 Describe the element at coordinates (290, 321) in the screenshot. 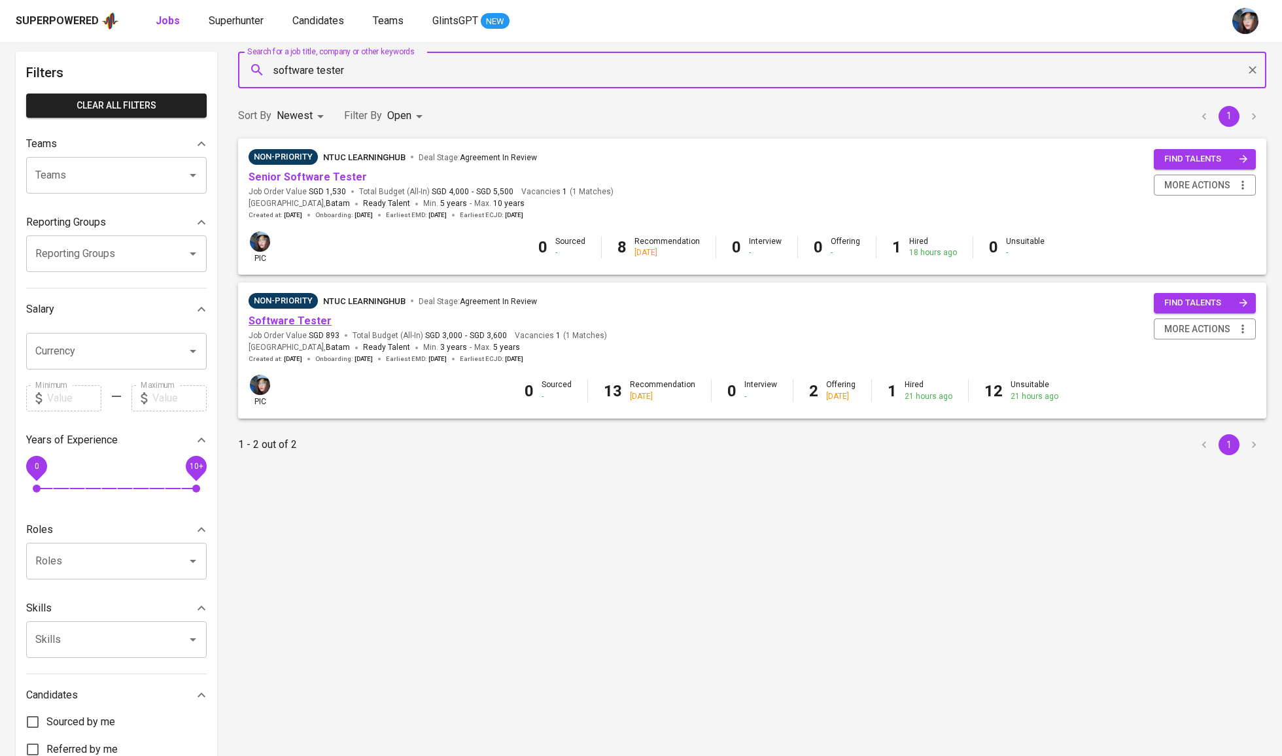

I see `a: Software Tester` at that location.